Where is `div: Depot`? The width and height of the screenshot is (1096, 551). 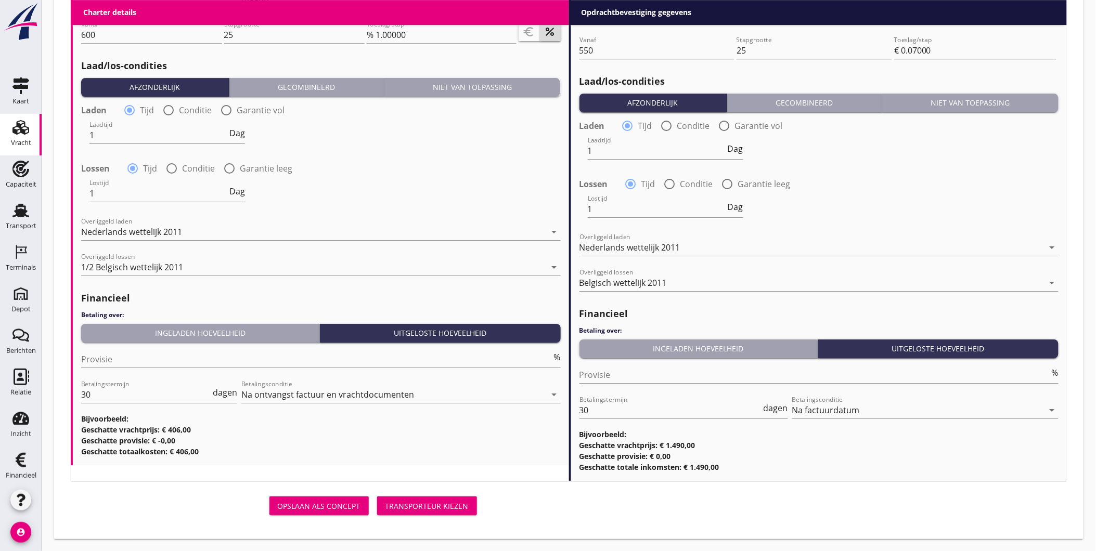 div: Depot is located at coordinates (21, 309).